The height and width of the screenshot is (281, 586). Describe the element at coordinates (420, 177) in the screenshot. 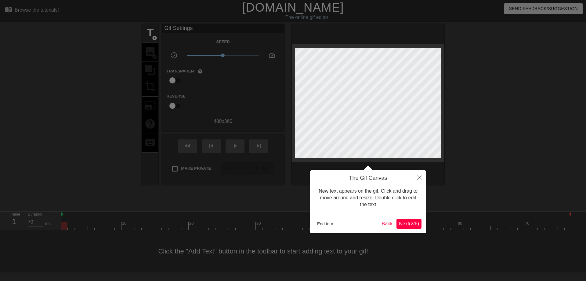

I see `button: Close` at that location.